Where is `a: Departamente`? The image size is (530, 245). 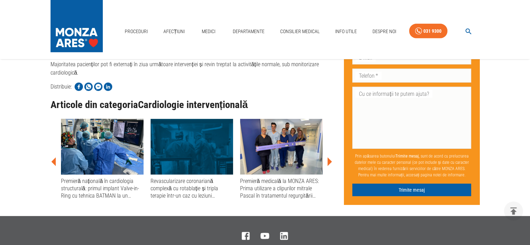 a: Departamente is located at coordinates (249, 31).